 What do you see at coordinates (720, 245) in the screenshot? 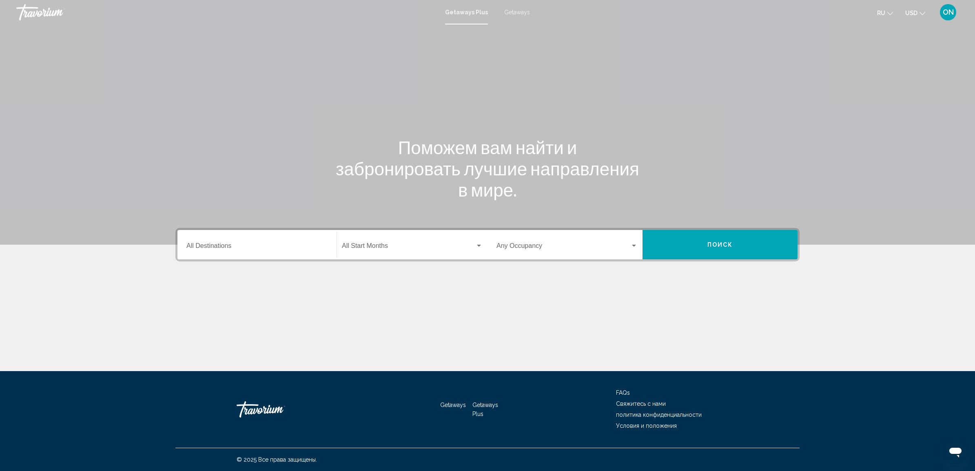
I see `span: Поиск` at bounding box center [720, 245].